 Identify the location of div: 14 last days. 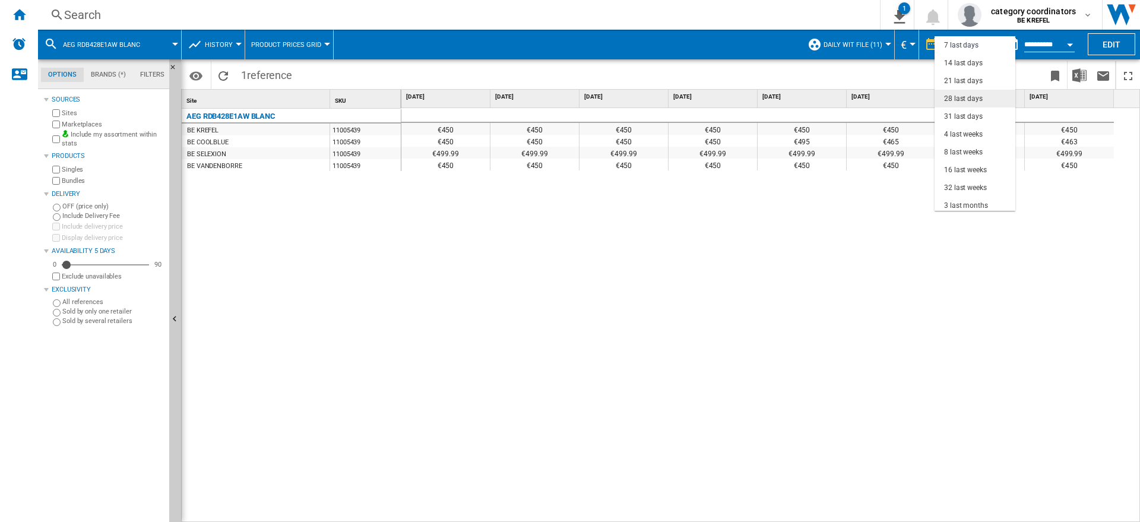
(963, 63).